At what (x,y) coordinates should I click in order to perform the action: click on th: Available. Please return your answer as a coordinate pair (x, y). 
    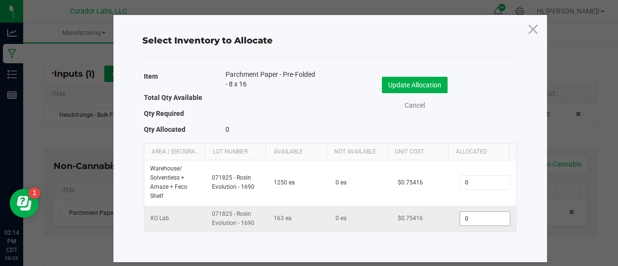
    Looking at the image, I should click on (296, 152).